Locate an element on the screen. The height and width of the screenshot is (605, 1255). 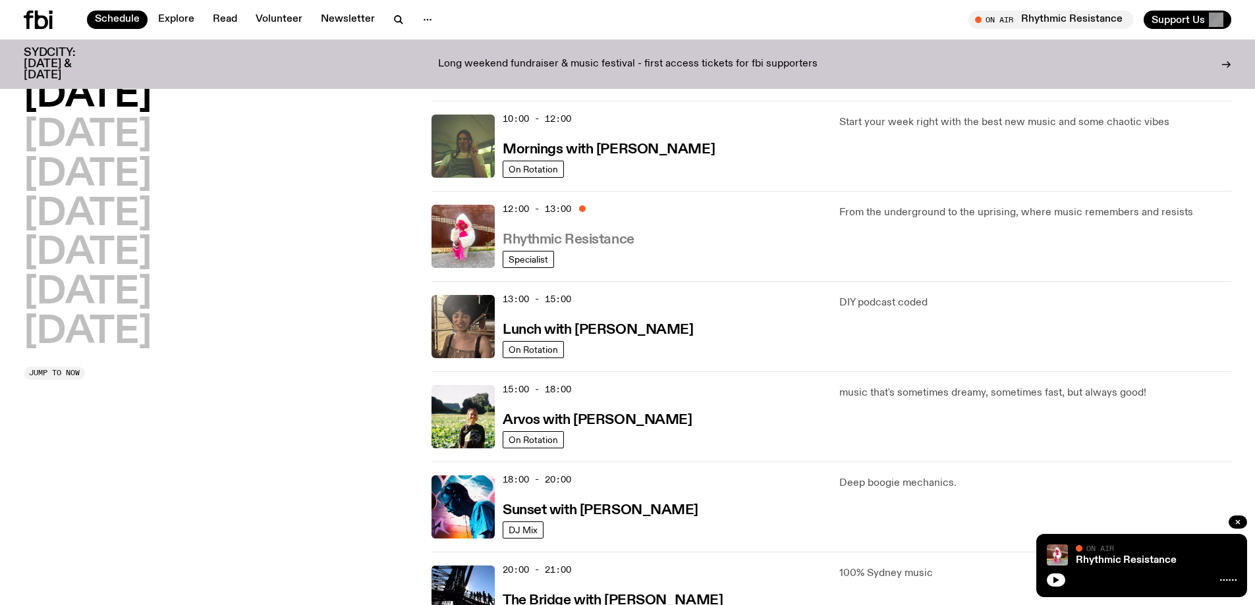
span: 12:00 - 13:00 is located at coordinates (537, 209).